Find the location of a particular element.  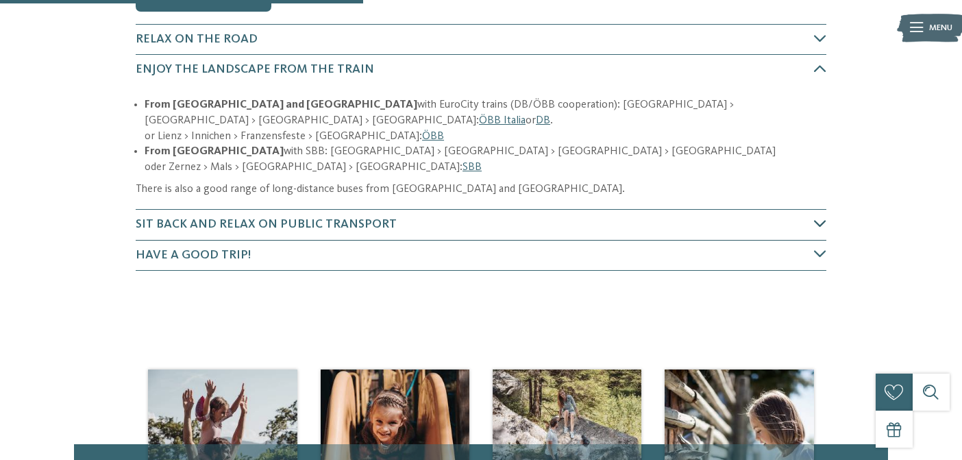

span: Have a good trip! is located at coordinates (193, 255).